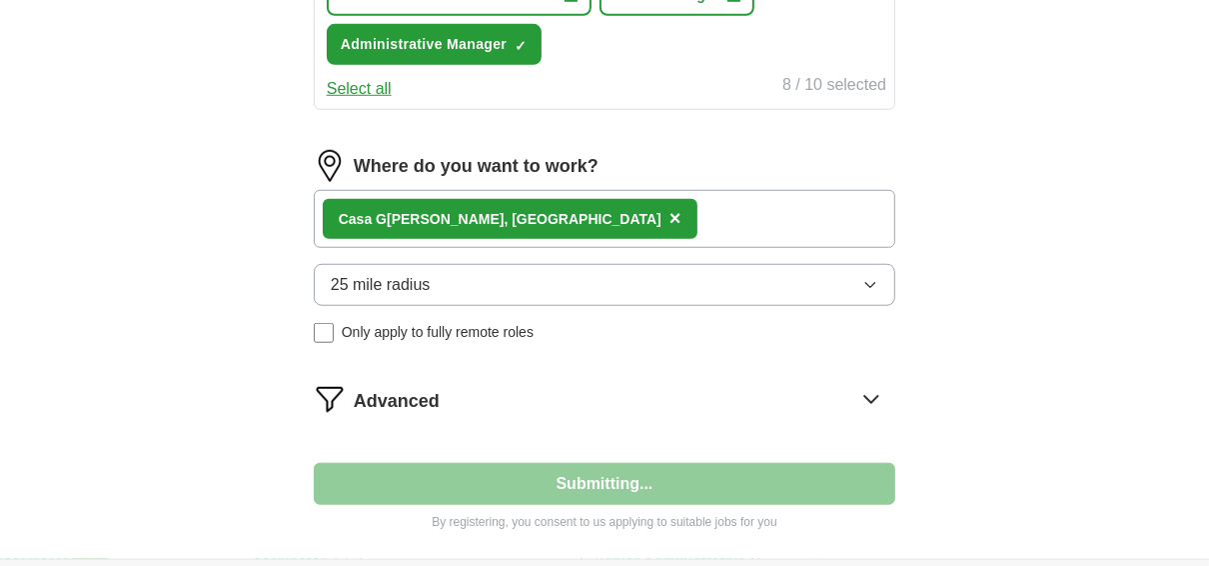 This screenshot has height=566, width=1209. What do you see at coordinates (424, 44) in the screenshot?
I see `span: Administrative Manager` at bounding box center [424, 44].